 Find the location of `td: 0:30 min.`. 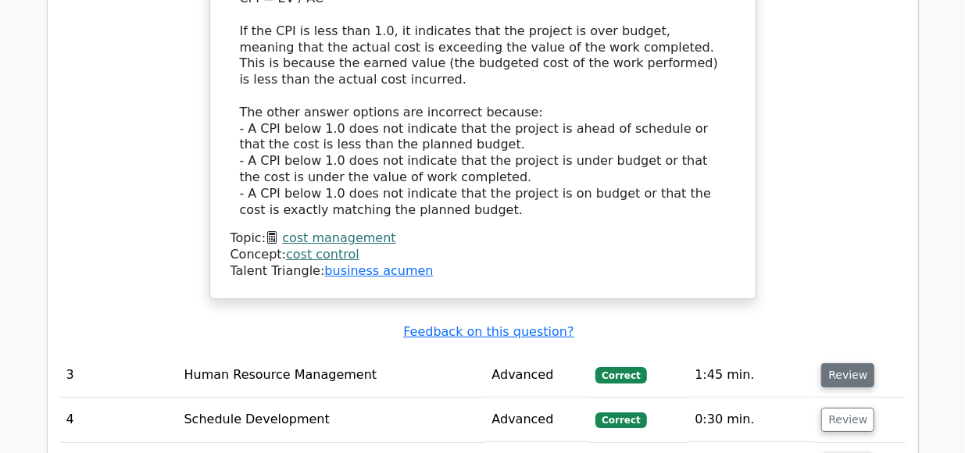

td: 0:30 min. is located at coordinates (751, 419).